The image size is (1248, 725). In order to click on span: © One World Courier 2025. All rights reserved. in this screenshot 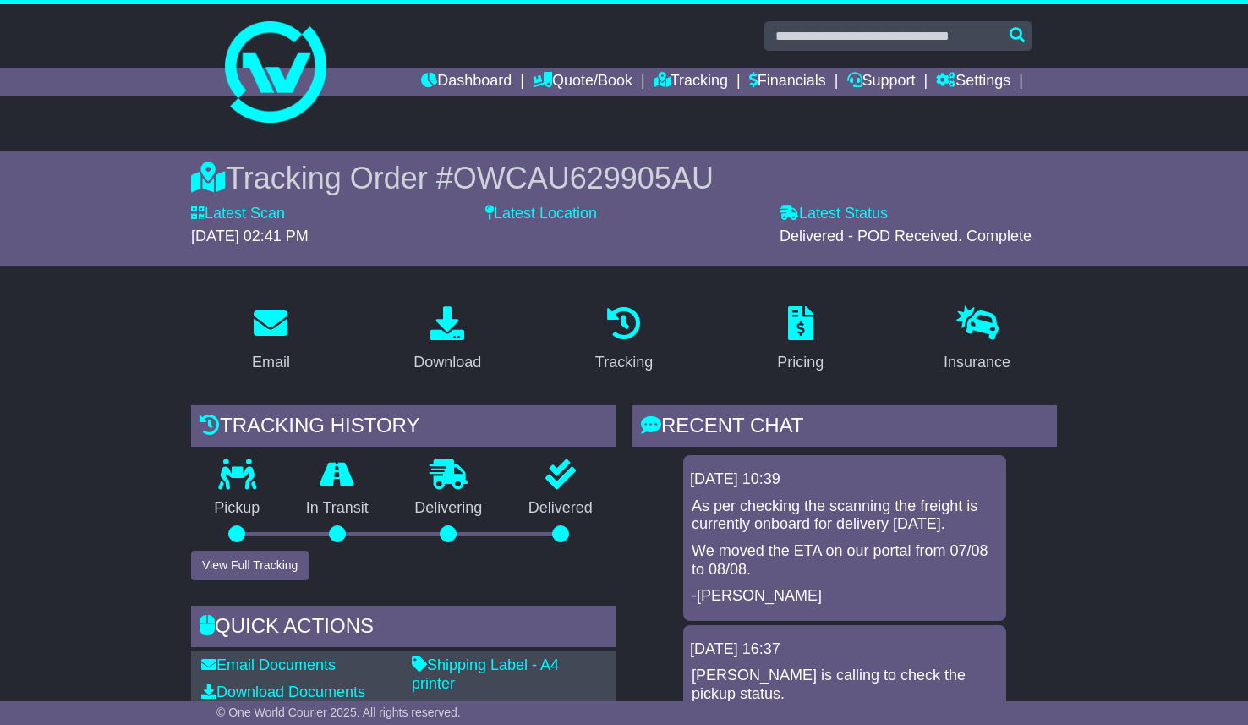, I will do `click(338, 712)`.